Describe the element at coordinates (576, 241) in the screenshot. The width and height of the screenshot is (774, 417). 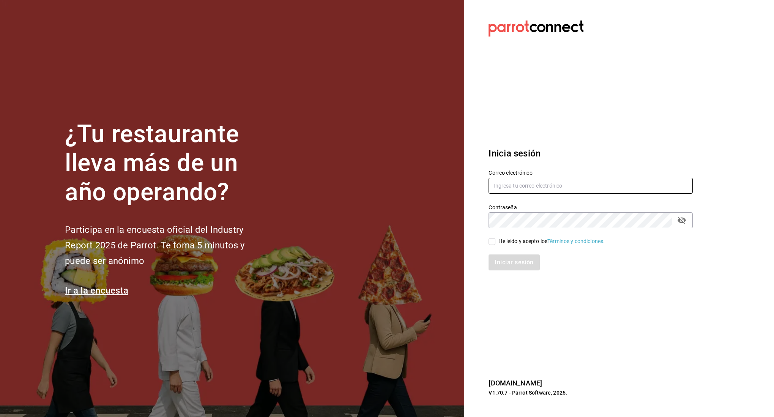
I see `a: Términos y condiciones.` at that location.